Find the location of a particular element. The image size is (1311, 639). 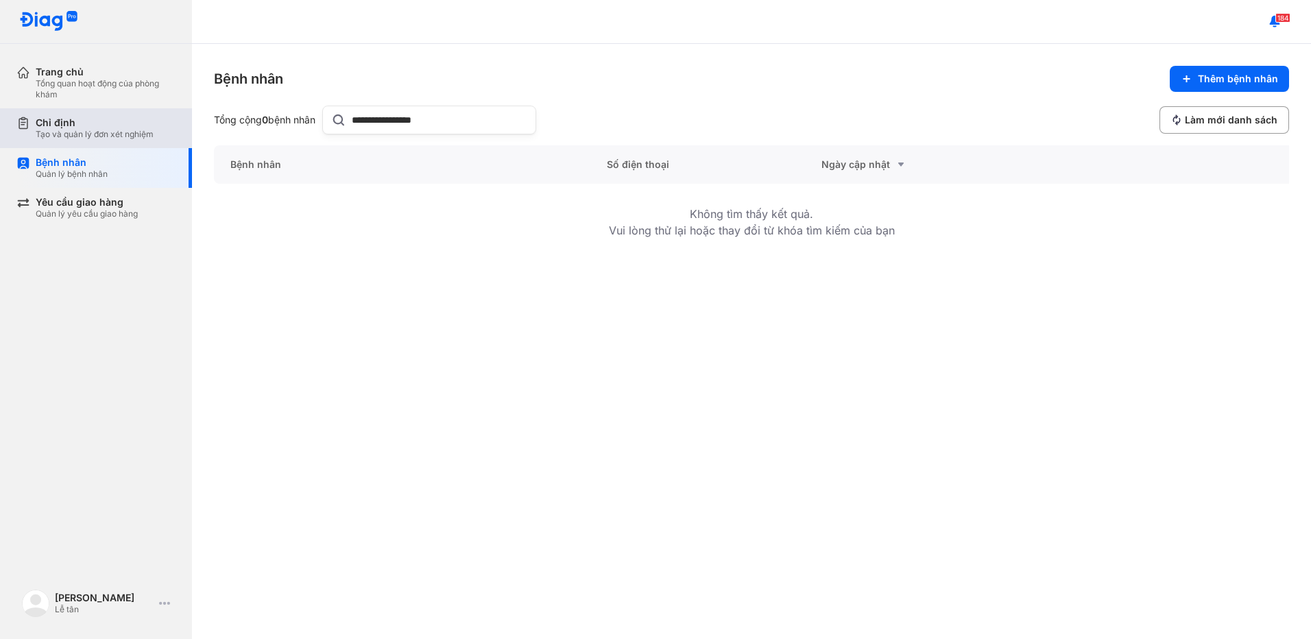

button: Thêm bệnh nhân is located at coordinates (1230, 79).